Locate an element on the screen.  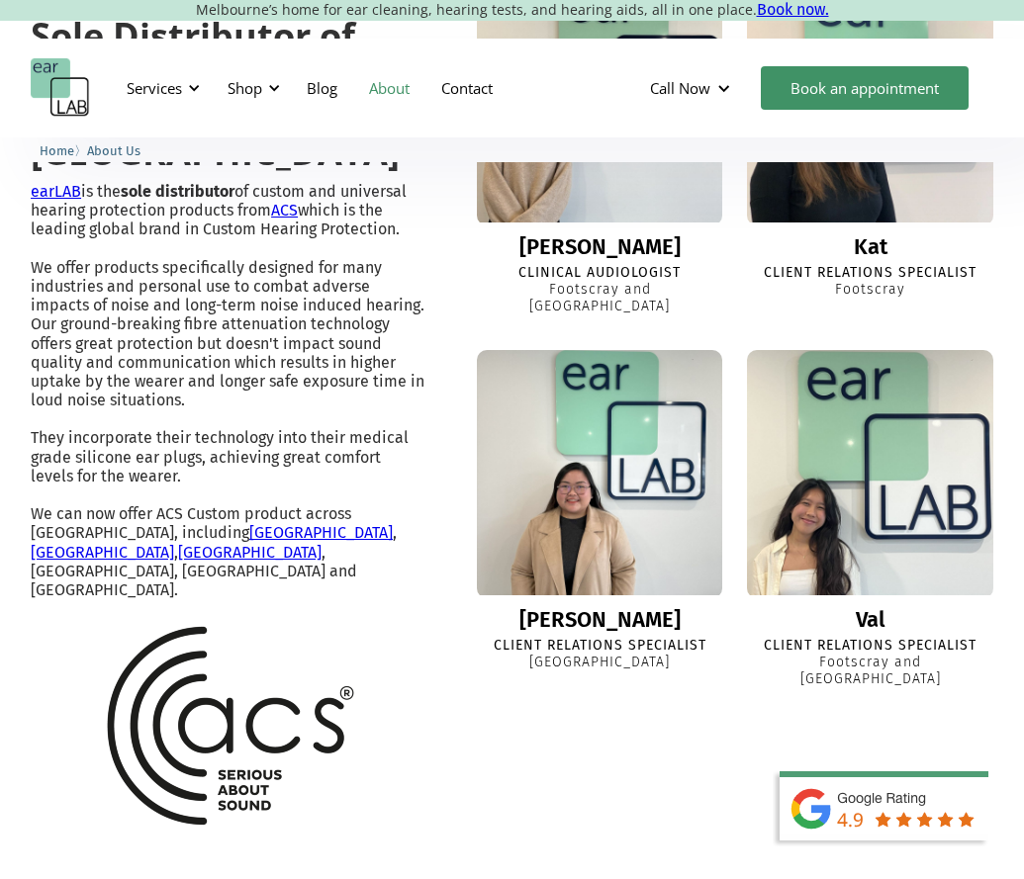
a: earLAB is located at coordinates (55, 191).